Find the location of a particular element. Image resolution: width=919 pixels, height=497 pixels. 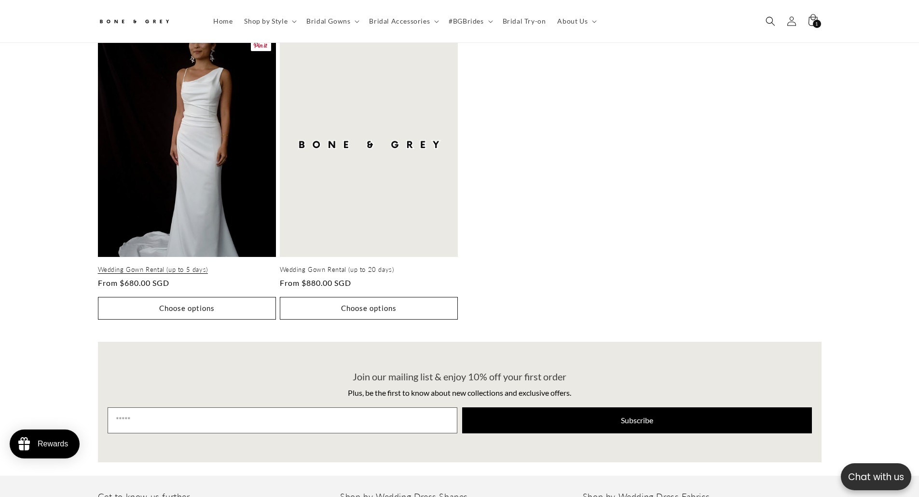

img: Bone and Grey Bridal is located at coordinates (134, 21).